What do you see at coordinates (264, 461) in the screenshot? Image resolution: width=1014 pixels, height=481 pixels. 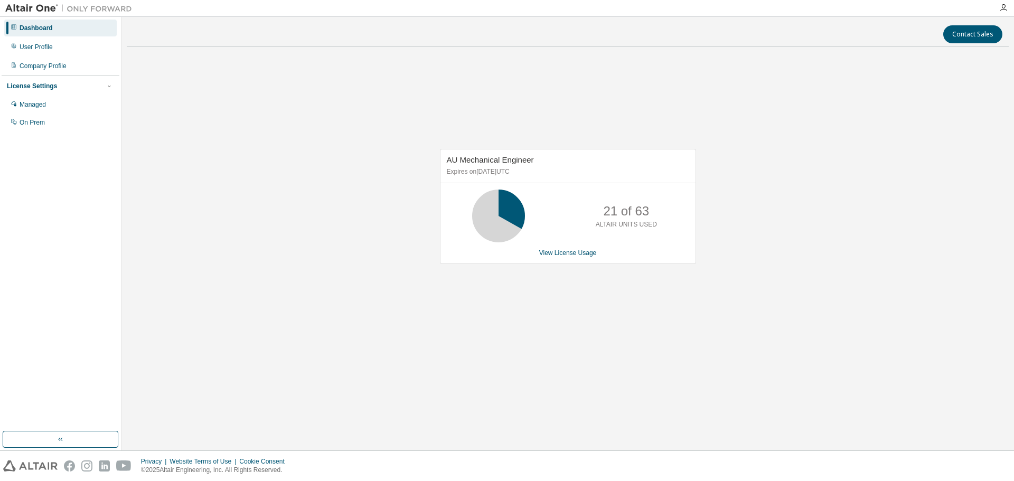 I see `div: Cookie Consent` at bounding box center [264, 461].